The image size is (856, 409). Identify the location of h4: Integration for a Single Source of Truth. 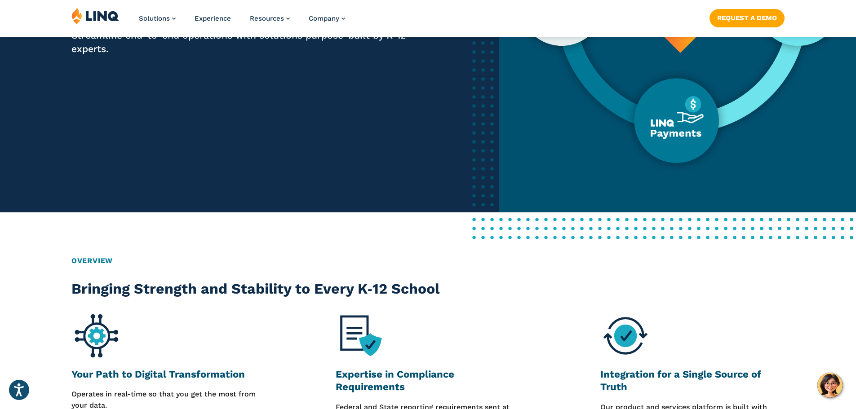
(692, 381).